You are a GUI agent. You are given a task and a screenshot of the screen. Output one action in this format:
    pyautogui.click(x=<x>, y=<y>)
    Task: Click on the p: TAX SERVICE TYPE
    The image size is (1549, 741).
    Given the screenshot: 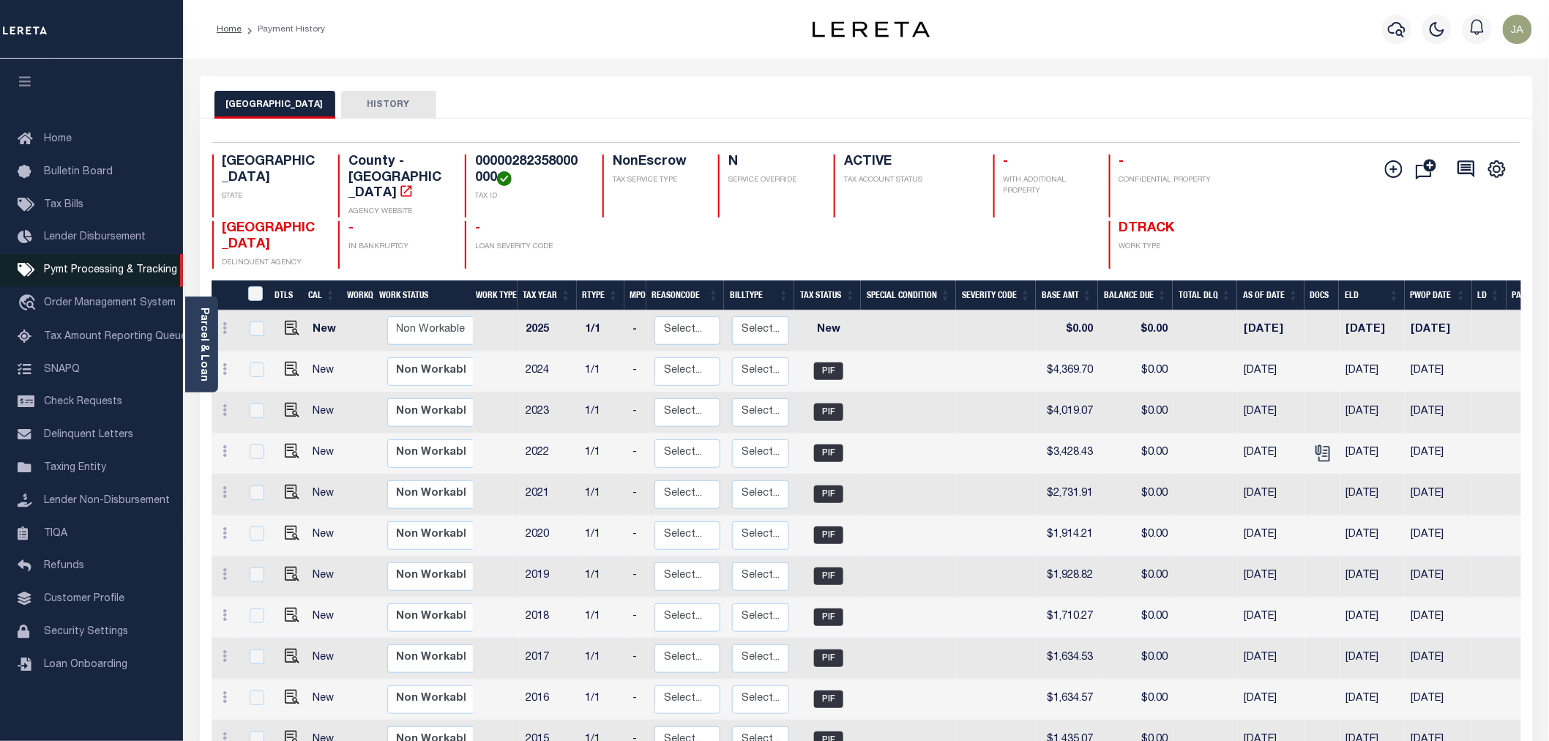 What is the action you would take?
    pyautogui.click(x=657, y=180)
    